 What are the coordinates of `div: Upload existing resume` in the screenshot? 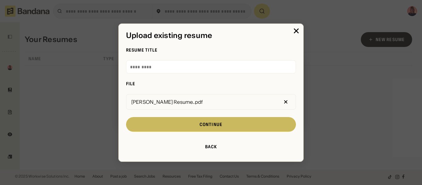 It's located at (211, 35).